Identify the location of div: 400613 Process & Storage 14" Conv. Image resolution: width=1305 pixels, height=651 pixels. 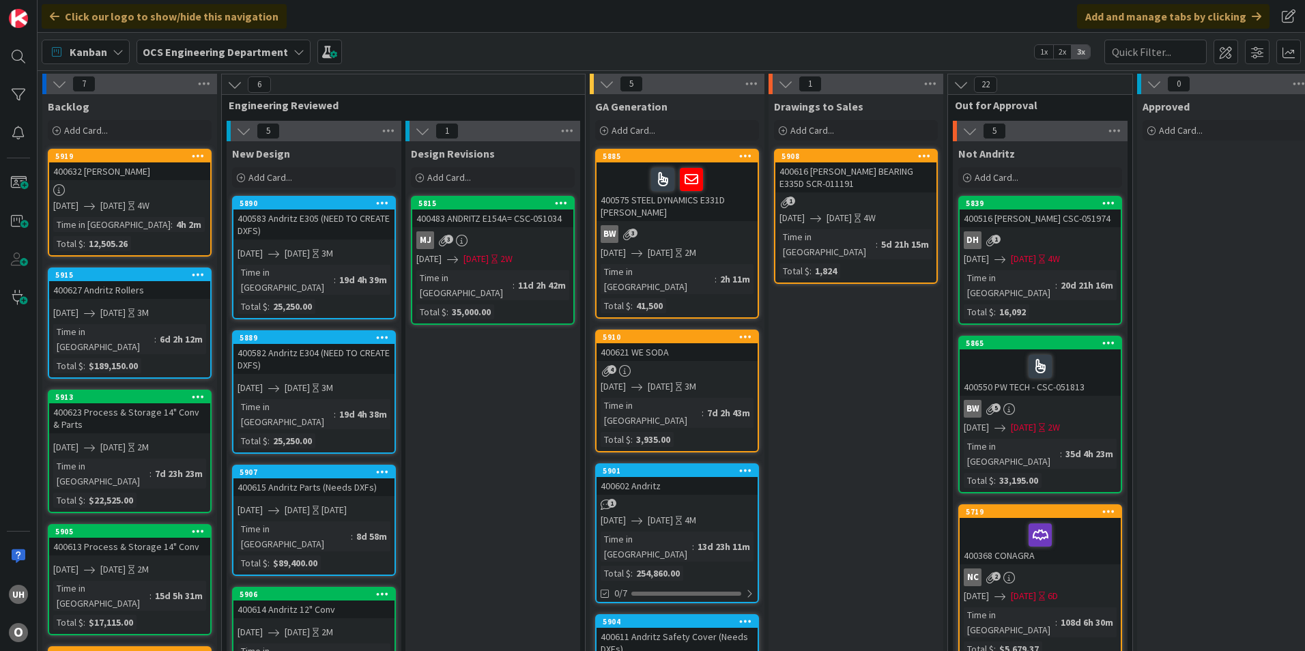
(130, 547).